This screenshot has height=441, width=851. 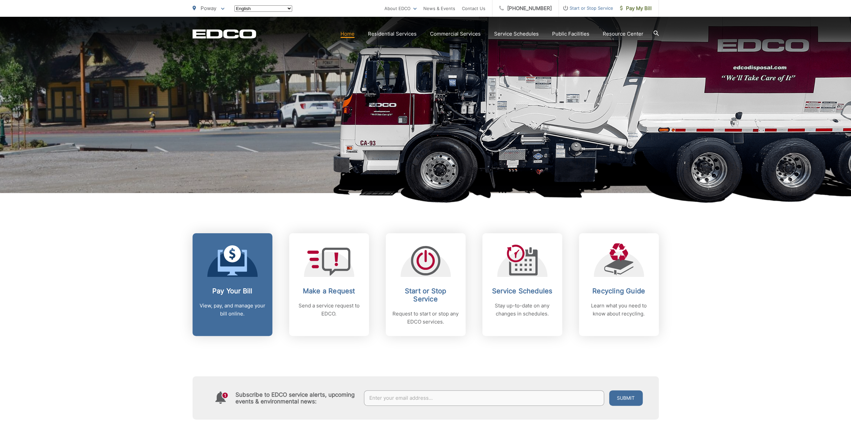 What do you see at coordinates (484, 398) in the screenshot?
I see `input: Enter your email address...` at bounding box center [484, 398].